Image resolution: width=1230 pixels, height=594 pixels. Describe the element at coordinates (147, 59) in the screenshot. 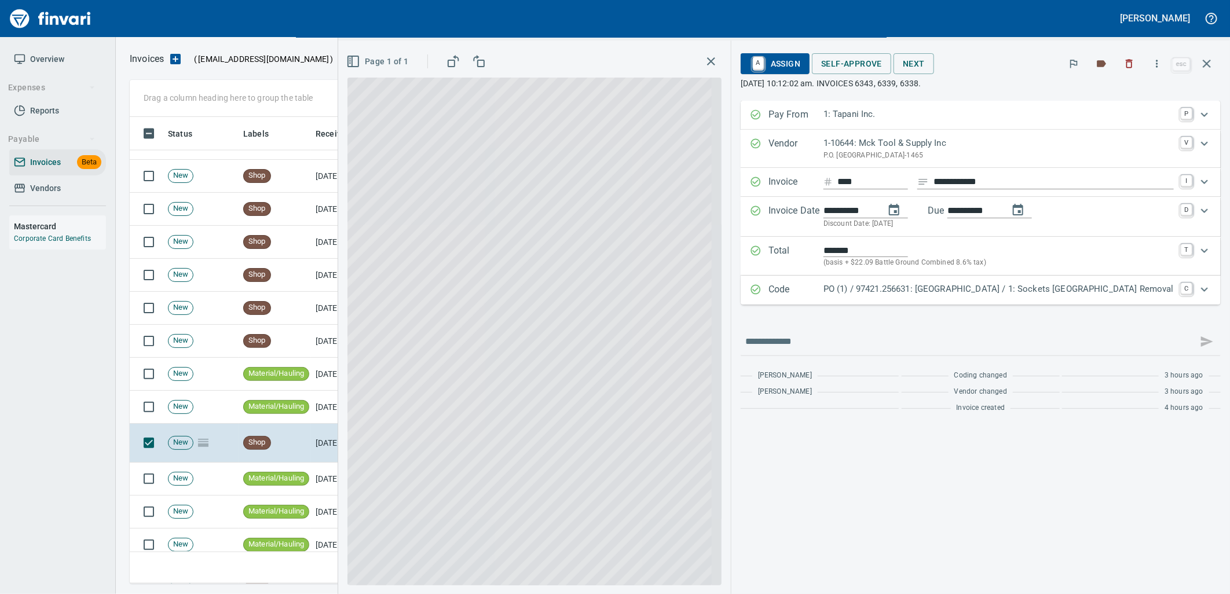

I see `p: Invoices` at that location.